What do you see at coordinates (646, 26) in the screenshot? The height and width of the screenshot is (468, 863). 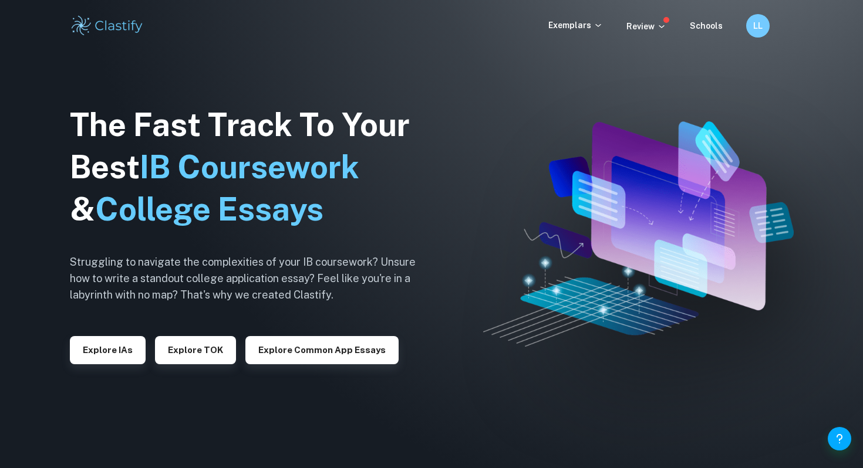 I see `p: Review` at bounding box center [646, 26].